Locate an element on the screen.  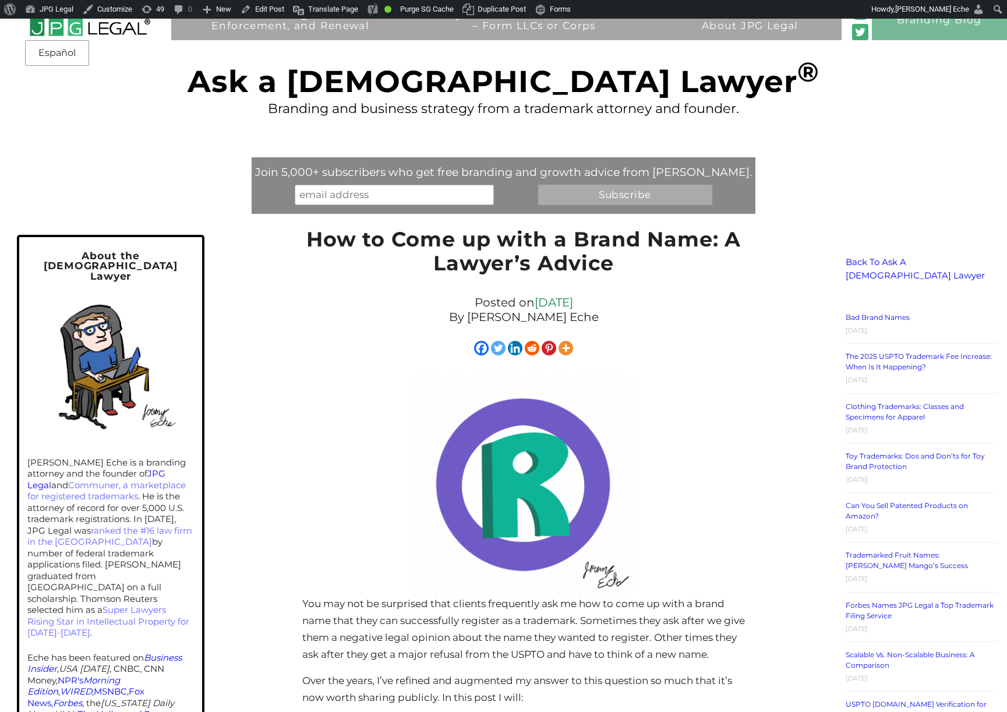
div: Good is located at coordinates (388, 9).